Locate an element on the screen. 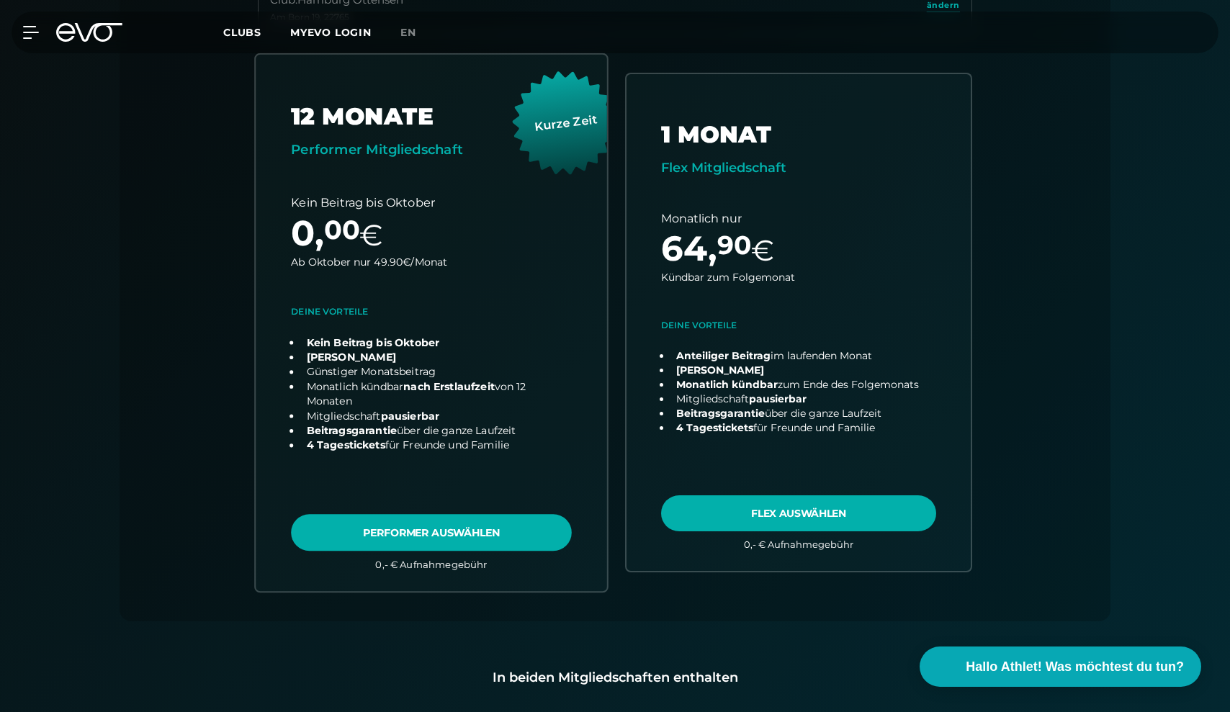 Image resolution: width=1230 pixels, height=712 pixels. a: MYEVO LOGIN is located at coordinates (330, 32).